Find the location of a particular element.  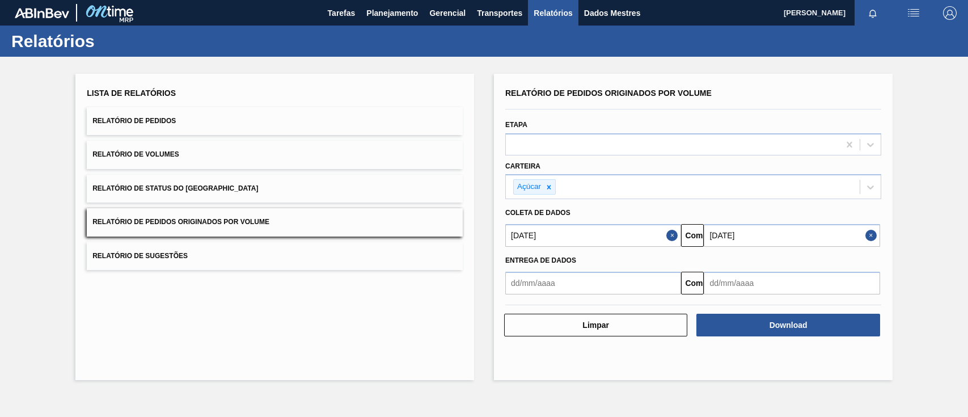

font: Download is located at coordinates (789, 325).